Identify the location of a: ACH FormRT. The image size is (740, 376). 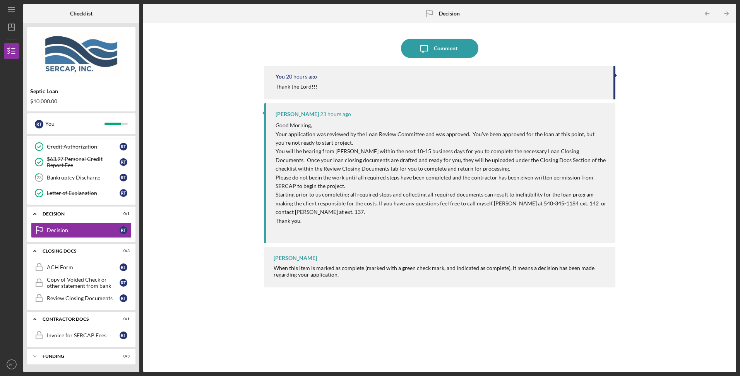
(81, 267).